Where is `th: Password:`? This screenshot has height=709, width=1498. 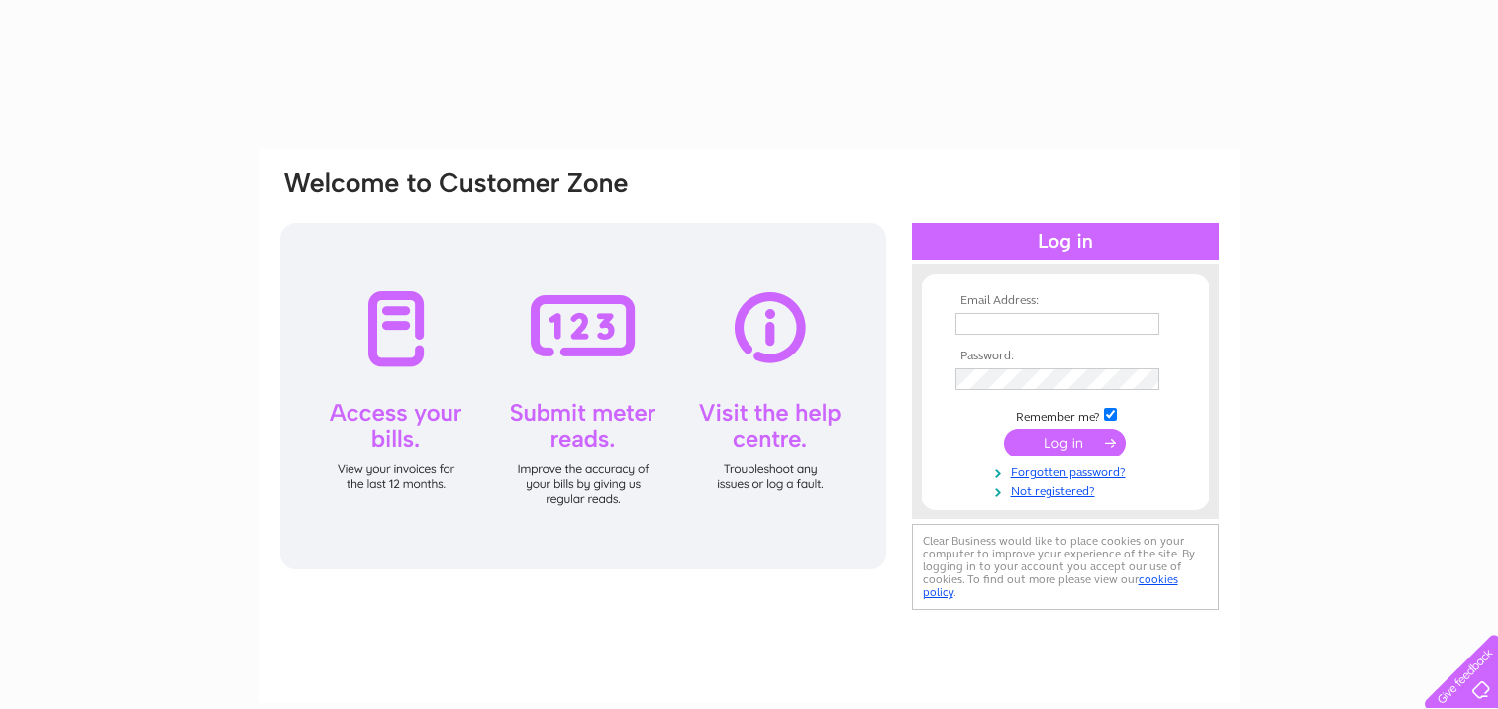 th: Password: is located at coordinates (1065, 356).